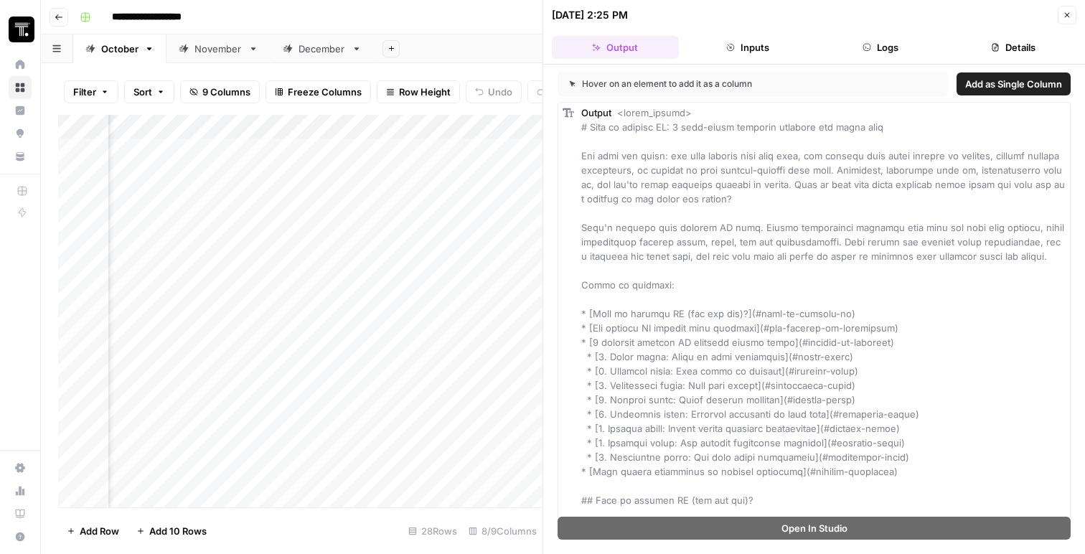 The image size is (1085, 554). I want to click on button: Add Row, so click(93, 531).